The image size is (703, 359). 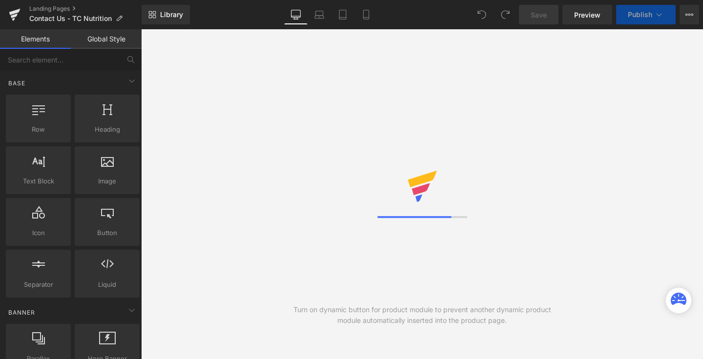 What do you see at coordinates (38, 233) in the screenshot?
I see `span: Icon` at bounding box center [38, 233].